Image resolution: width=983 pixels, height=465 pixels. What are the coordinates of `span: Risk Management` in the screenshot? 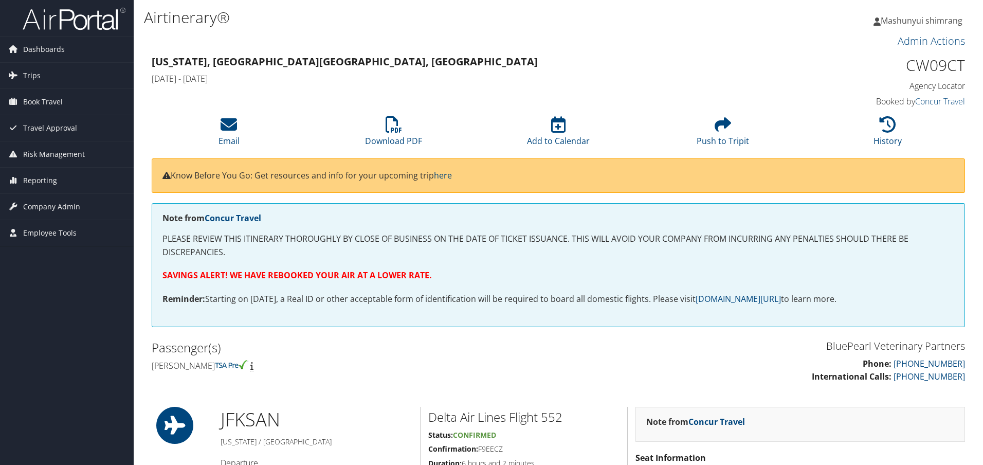 It's located at (54, 154).